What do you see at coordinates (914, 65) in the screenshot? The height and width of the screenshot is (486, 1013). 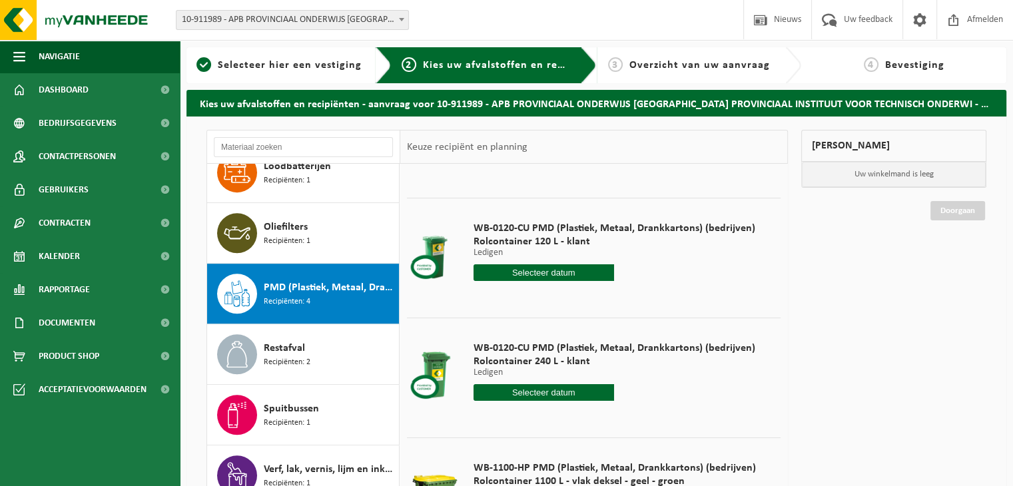 I see `span: Bevestiging` at bounding box center [914, 65].